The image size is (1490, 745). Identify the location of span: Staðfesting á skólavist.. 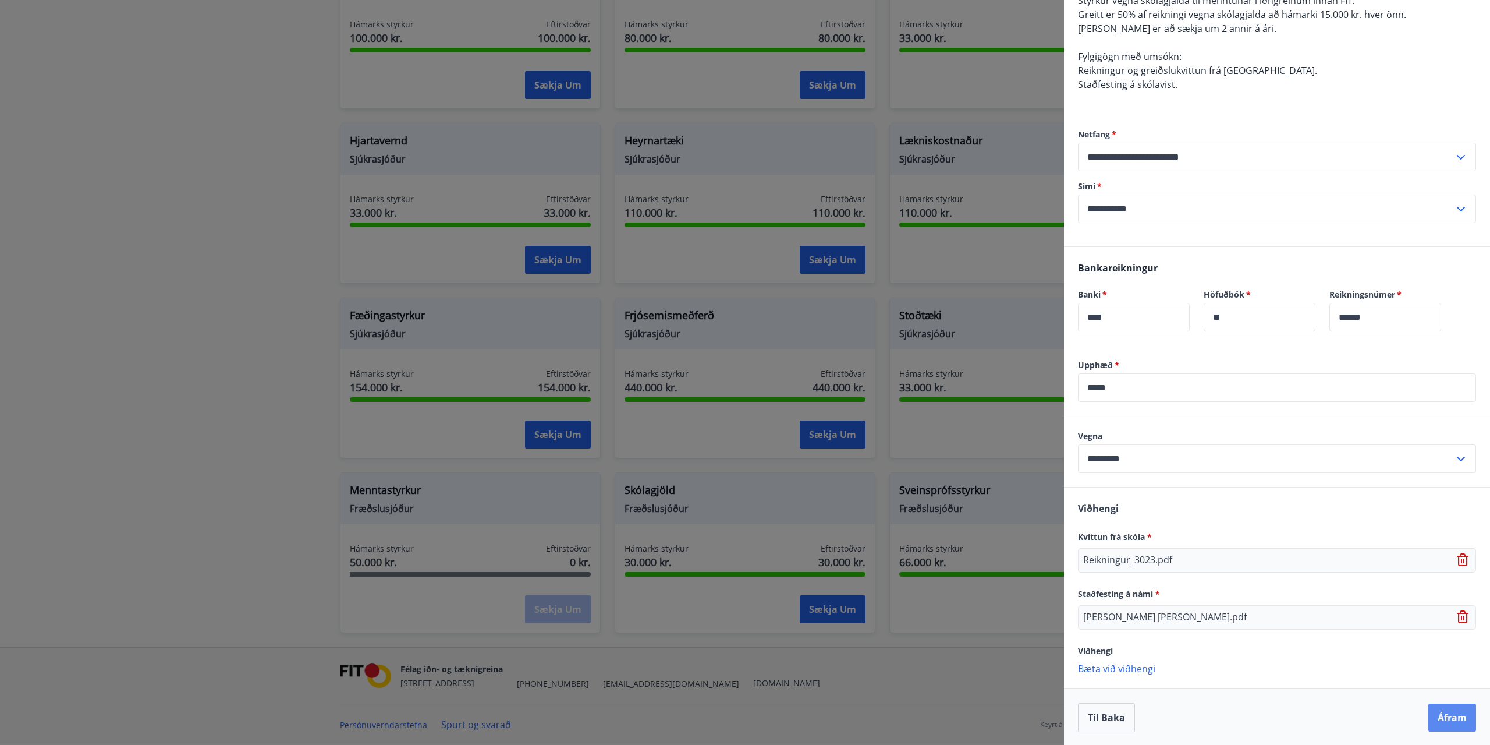
(1128, 84).